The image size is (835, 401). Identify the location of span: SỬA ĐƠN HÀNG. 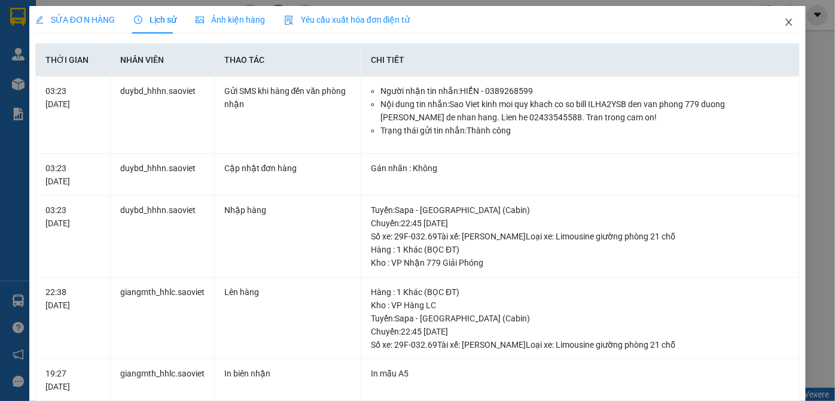
(75, 20).